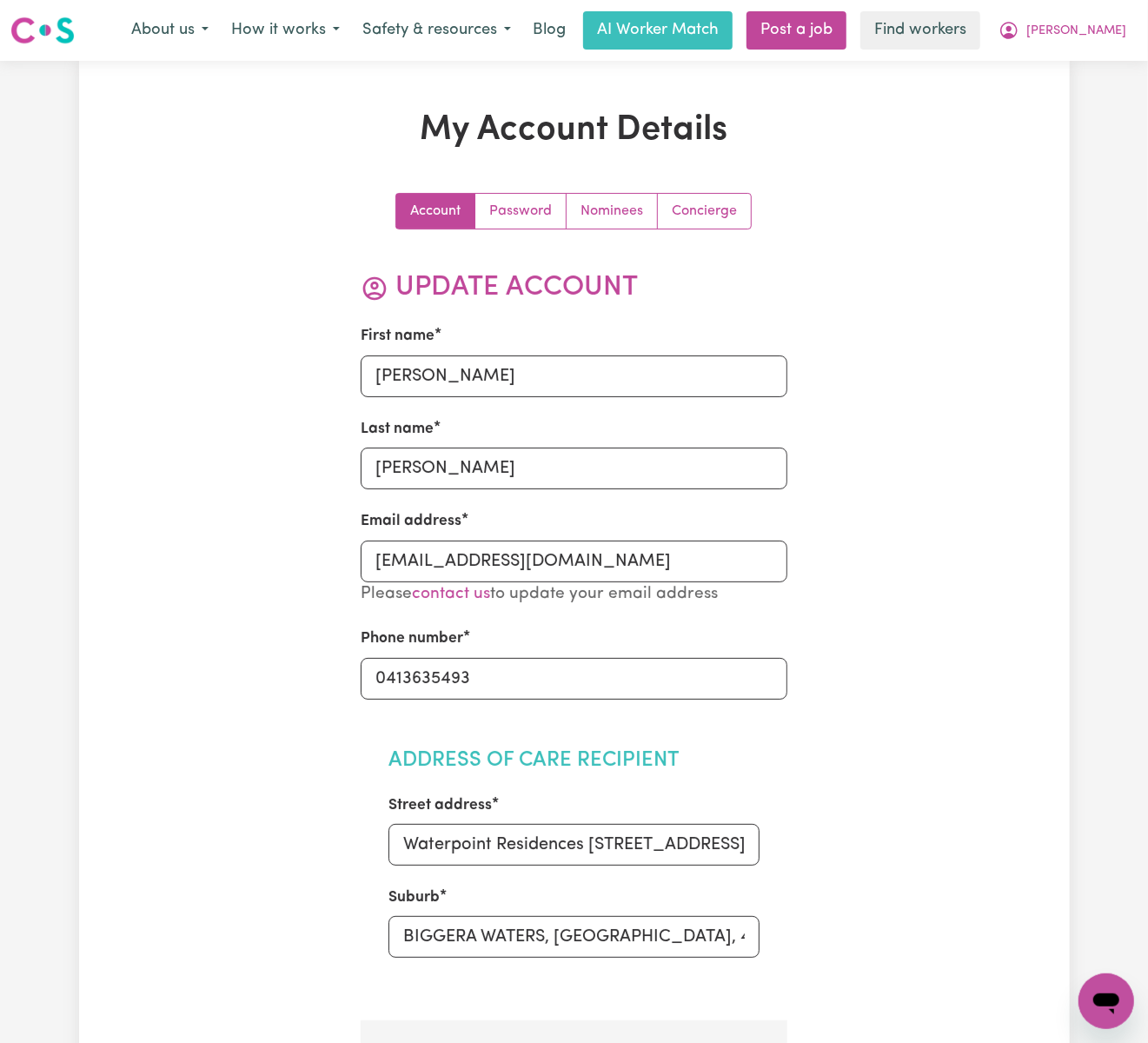  I want to click on button: My Account, so click(1062, 31).